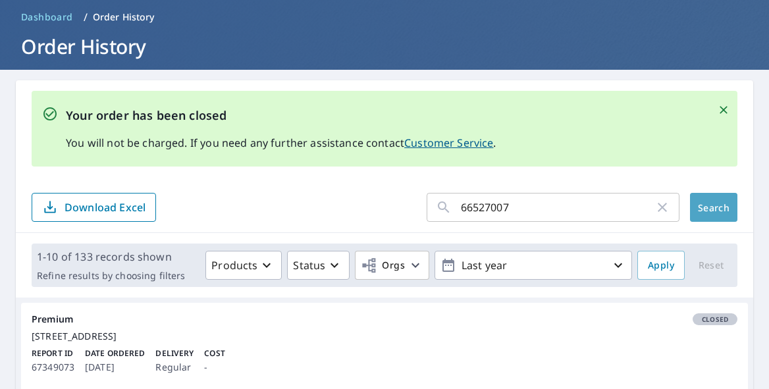  Describe the element at coordinates (235, 265) in the screenshot. I see `p: Products` at that location.